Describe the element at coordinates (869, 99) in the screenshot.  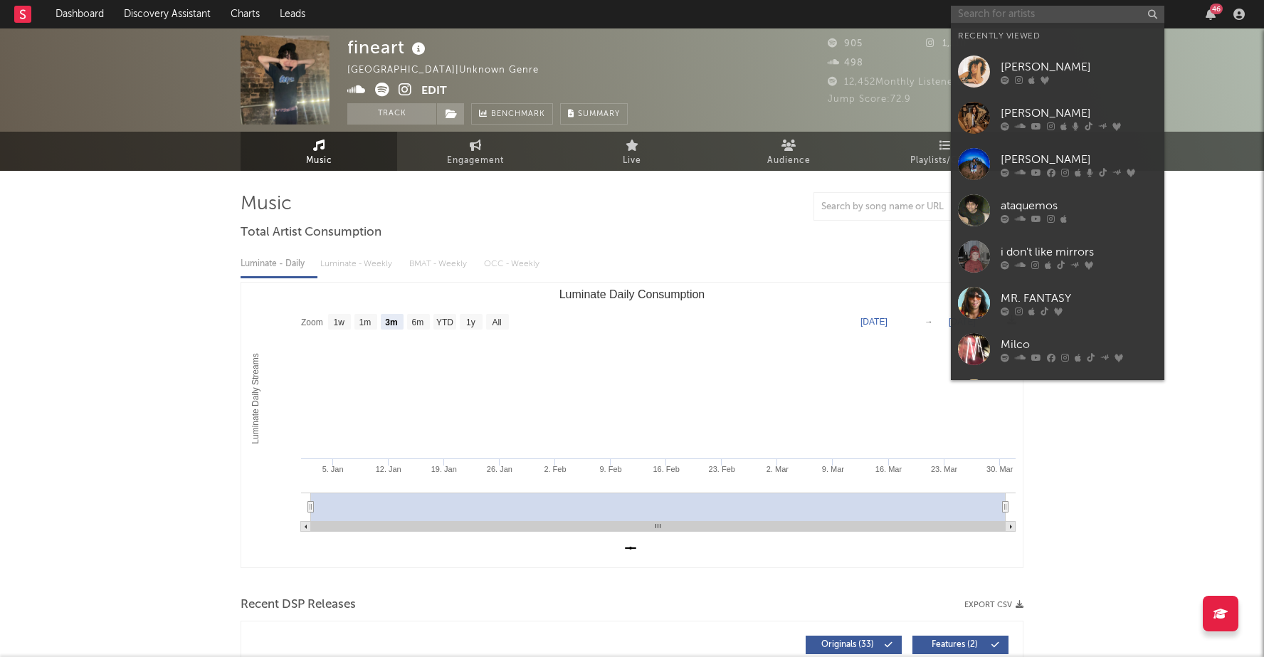
I see `span: Jump Score: 72.9` at that location.